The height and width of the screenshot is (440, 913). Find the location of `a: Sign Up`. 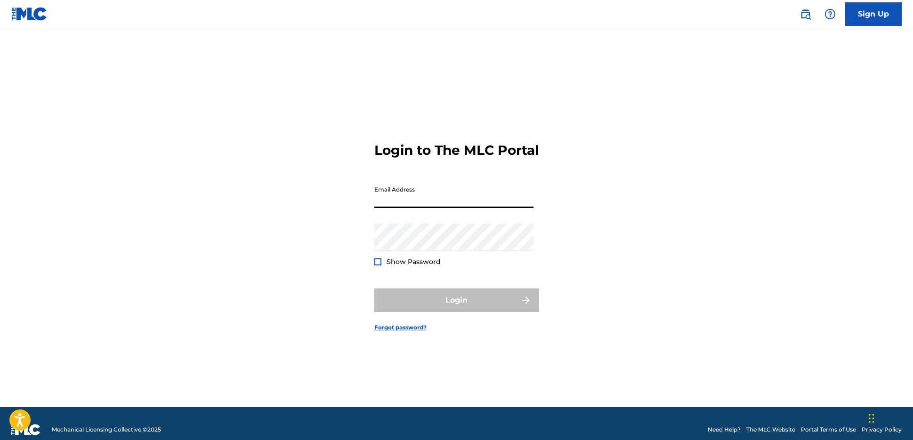

a: Sign Up is located at coordinates (873, 14).